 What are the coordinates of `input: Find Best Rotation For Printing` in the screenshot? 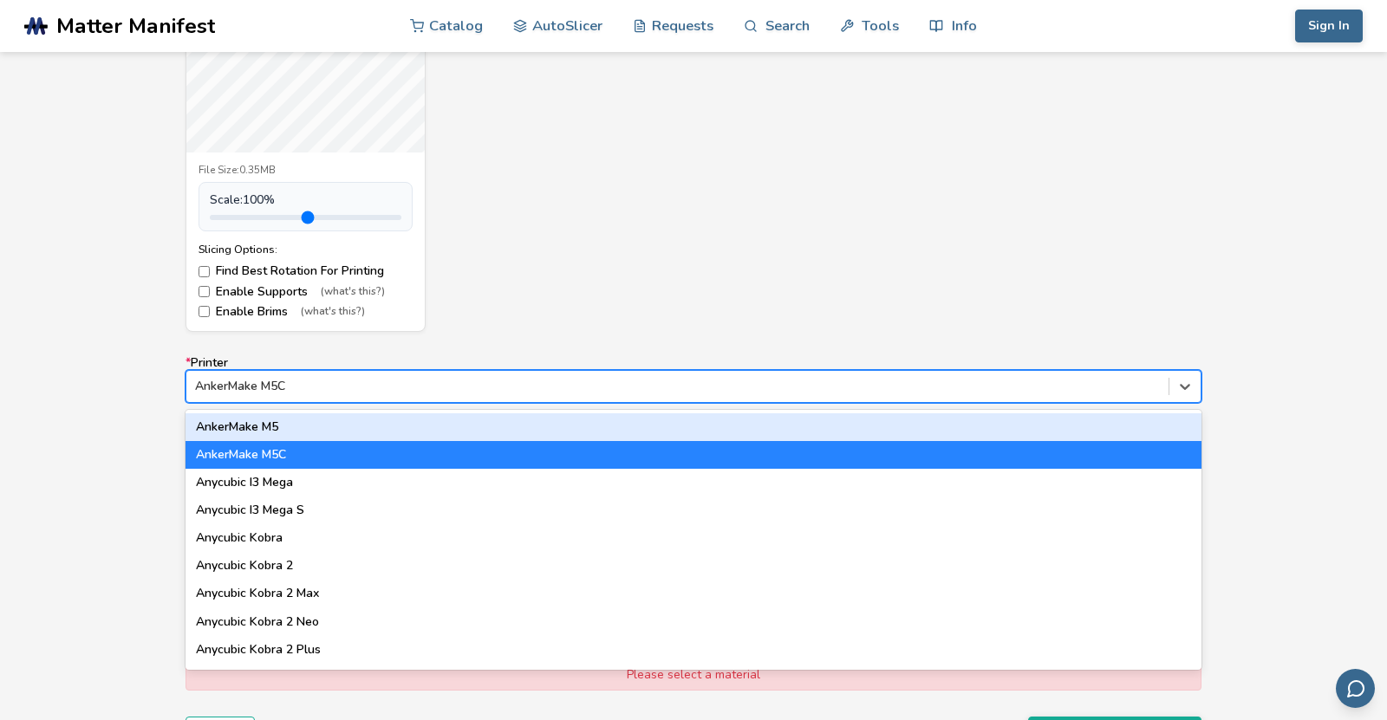 It's located at (204, 271).